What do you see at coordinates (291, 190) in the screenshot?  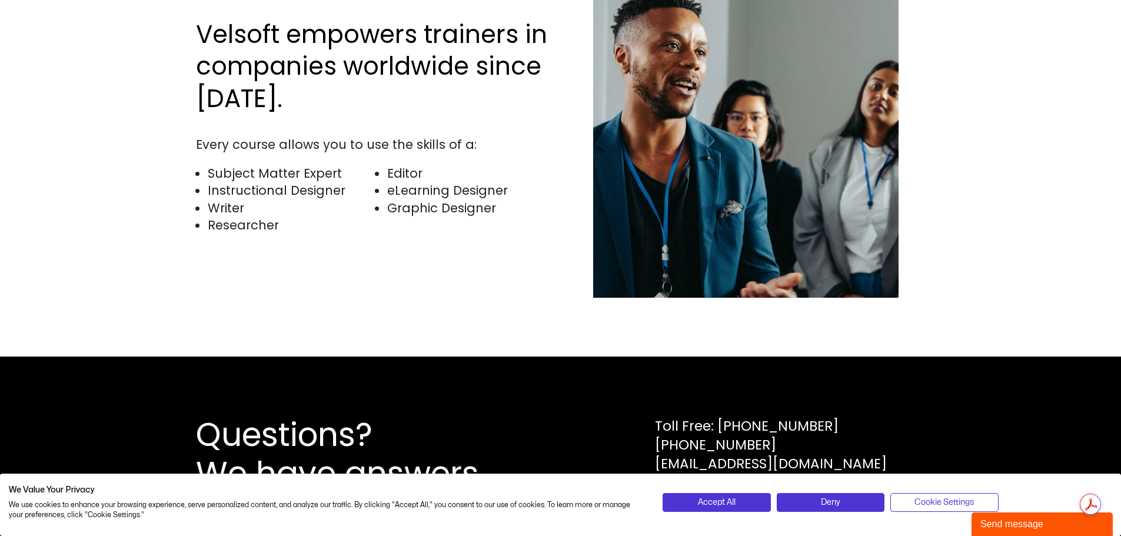 I see `li: Instructional Designer` at bounding box center [291, 190].